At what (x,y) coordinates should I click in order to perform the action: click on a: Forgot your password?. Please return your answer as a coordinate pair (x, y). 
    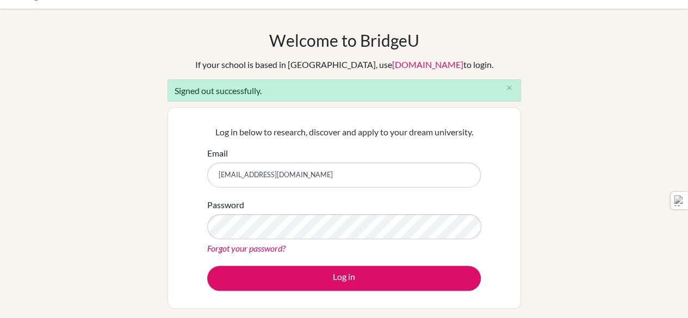
    Looking at the image, I should click on (246, 248).